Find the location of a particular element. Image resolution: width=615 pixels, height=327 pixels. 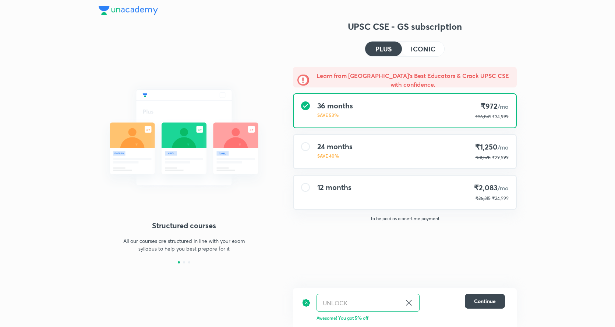

h4: 36 months is located at coordinates (335, 106).